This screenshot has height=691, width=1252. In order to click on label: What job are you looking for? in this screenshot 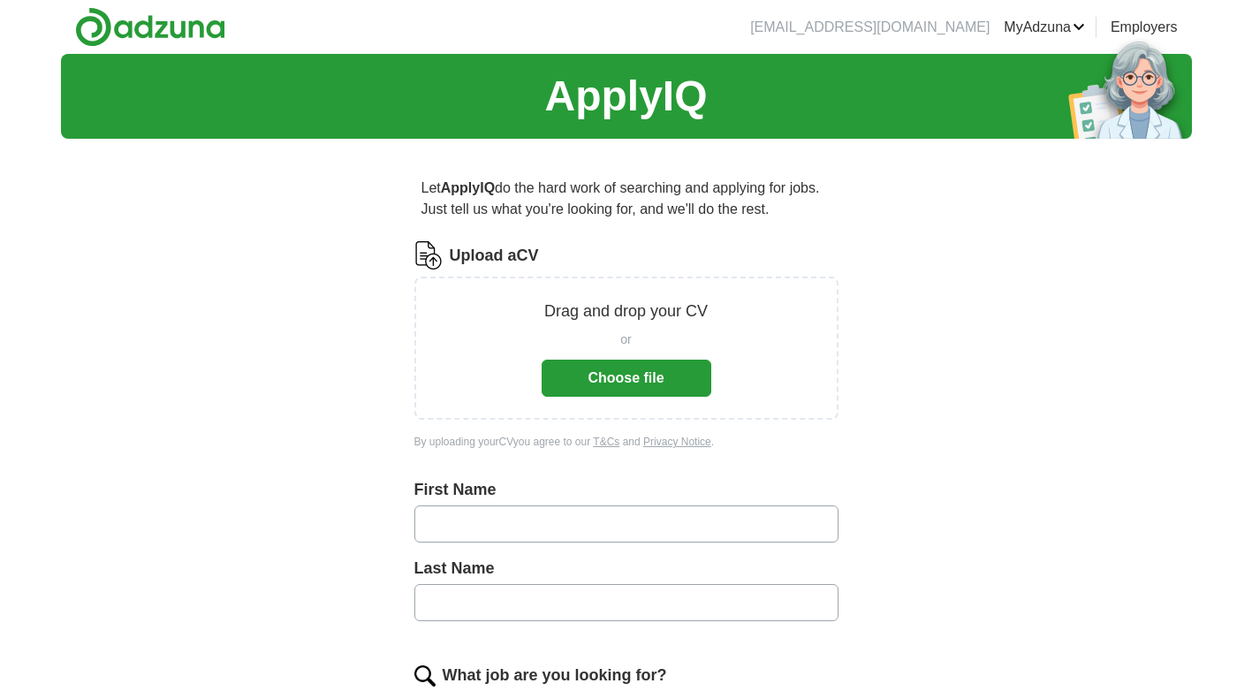, I will do `click(555, 675)`.